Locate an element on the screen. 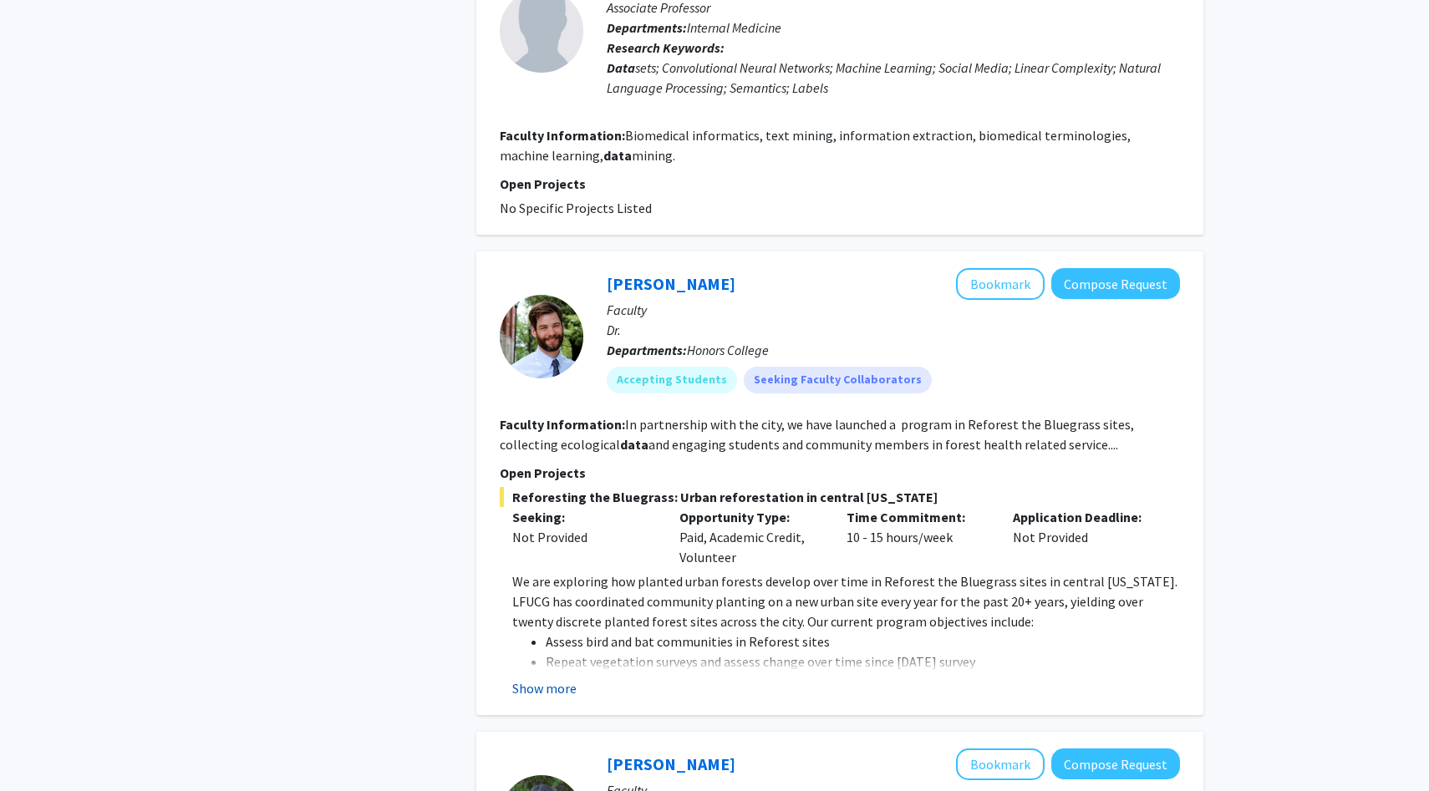 The image size is (1429, 791). button: Add Catherine Linnen to Bookmarks is located at coordinates (1000, 765).